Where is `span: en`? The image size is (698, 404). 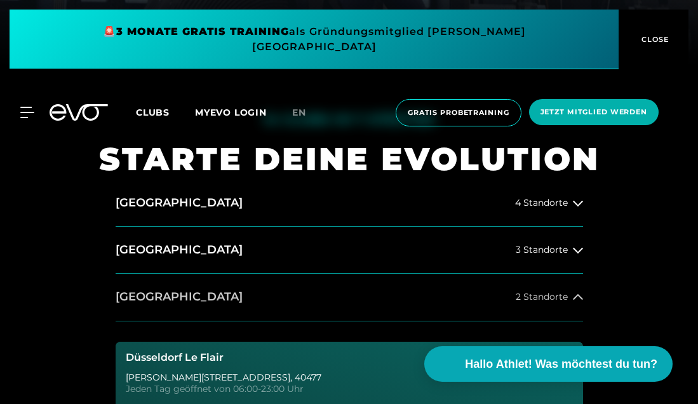 span: en is located at coordinates (299, 112).